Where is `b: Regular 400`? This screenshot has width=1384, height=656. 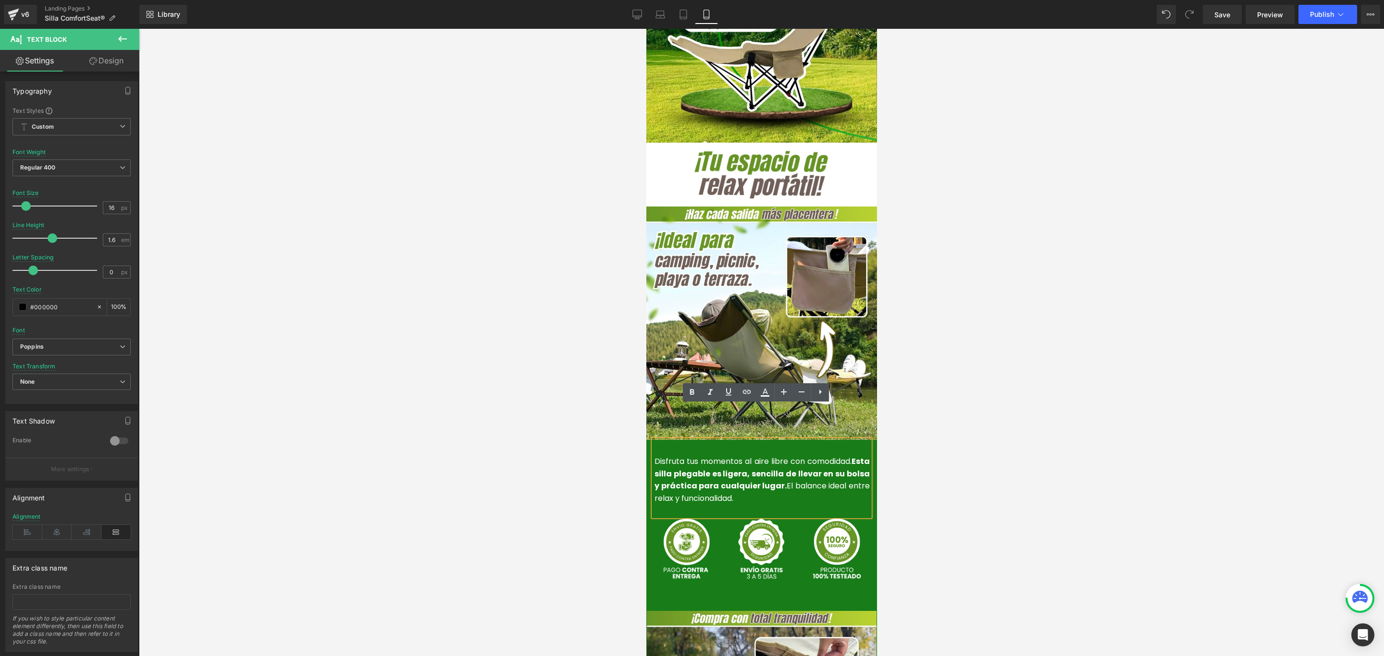 b: Regular 400 is located at coordinates (38, 167).